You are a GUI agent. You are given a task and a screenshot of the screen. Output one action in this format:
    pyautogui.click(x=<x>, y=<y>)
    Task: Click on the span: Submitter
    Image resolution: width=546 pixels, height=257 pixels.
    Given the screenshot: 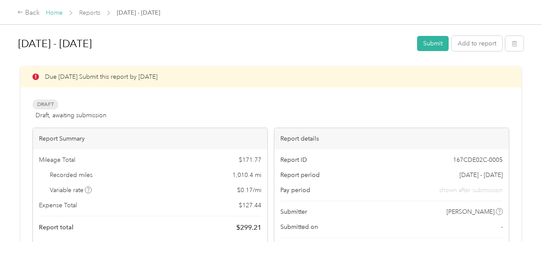 What is the action you would take?
    pyautogui.click(x=294, y=212)
    